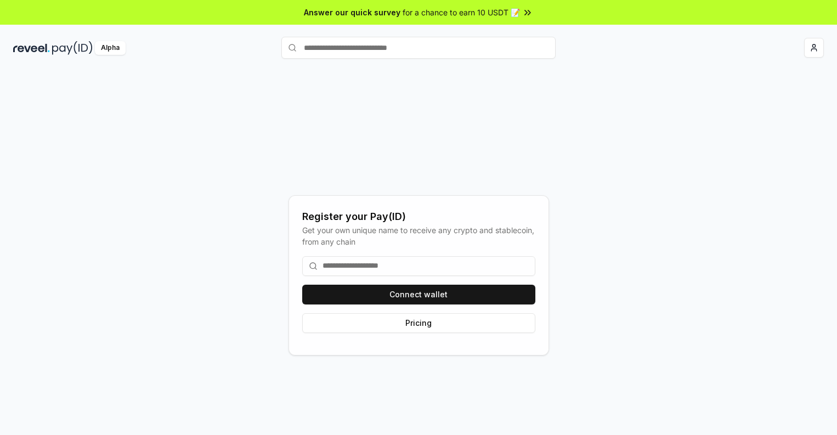 The height and width of the screenshot is (435, 837). I want to click on button: Pricing, so click(418, 323).